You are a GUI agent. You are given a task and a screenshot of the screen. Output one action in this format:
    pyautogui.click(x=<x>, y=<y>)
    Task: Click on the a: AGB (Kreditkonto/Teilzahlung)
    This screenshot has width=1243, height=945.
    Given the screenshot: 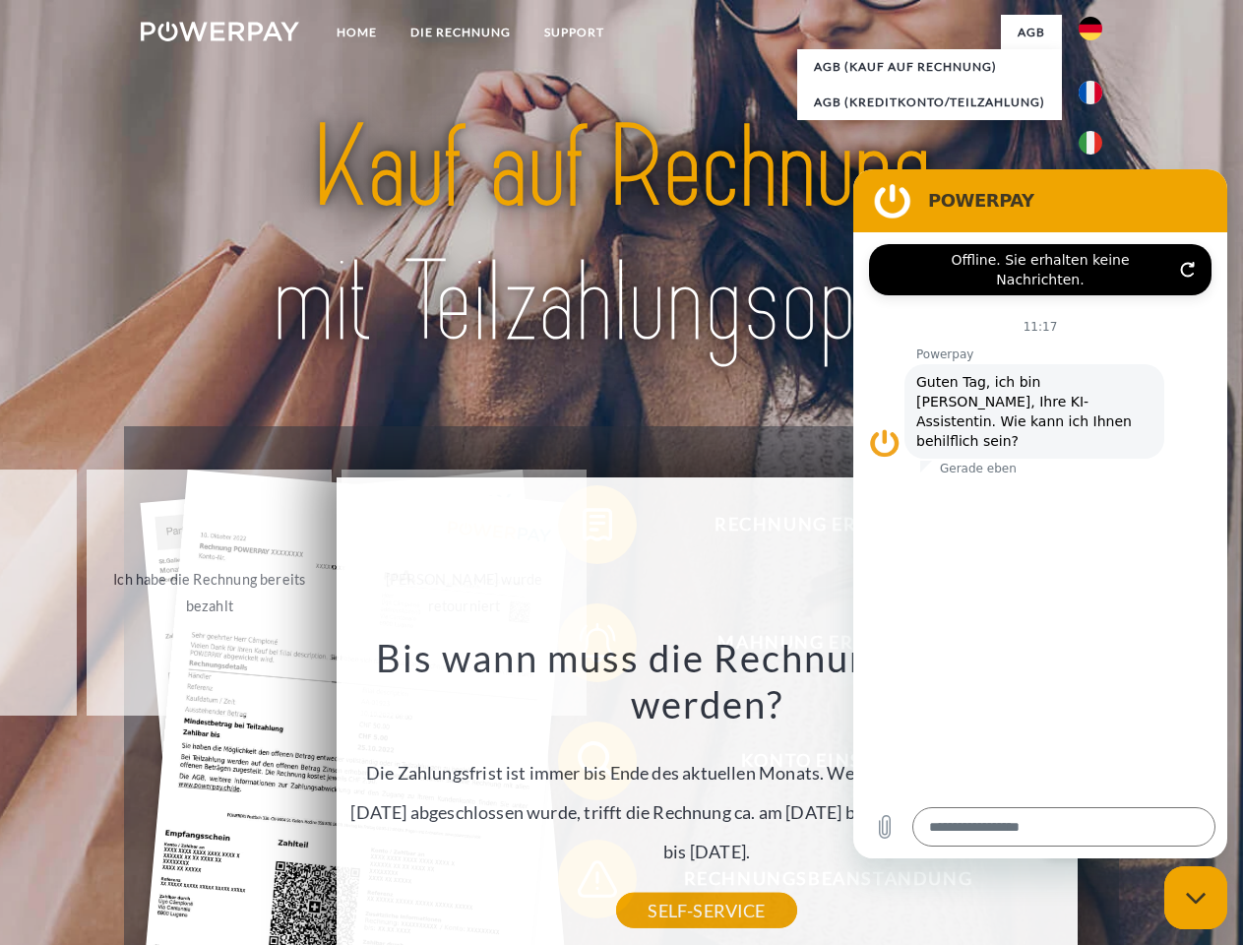 What is the action you would take?
    pyautogui.click(x=929, y=102)
    